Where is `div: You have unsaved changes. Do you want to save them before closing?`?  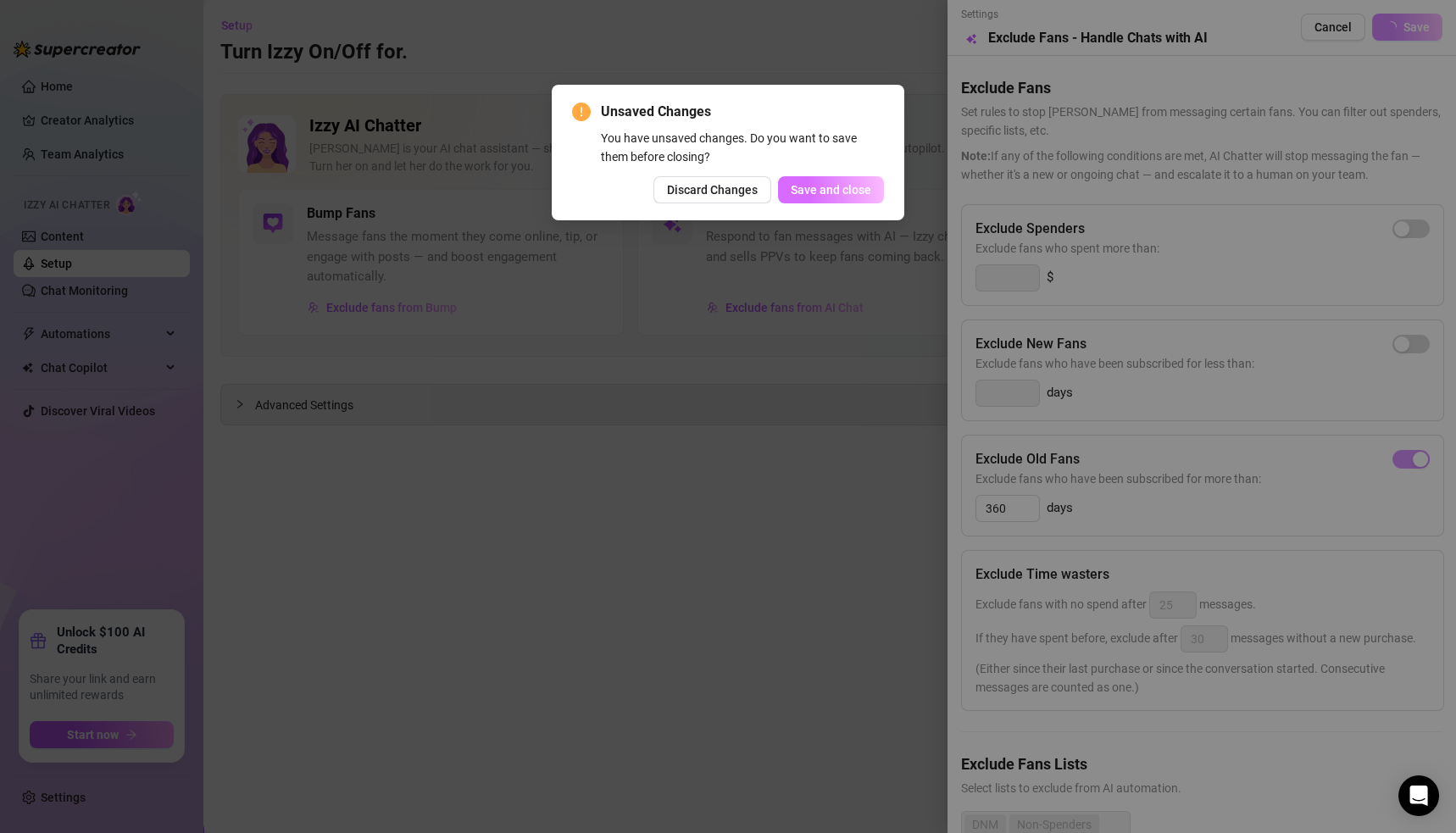
div: You have unsaved changes. Do you want to save them before closing? is located at coordinates (742, 147).